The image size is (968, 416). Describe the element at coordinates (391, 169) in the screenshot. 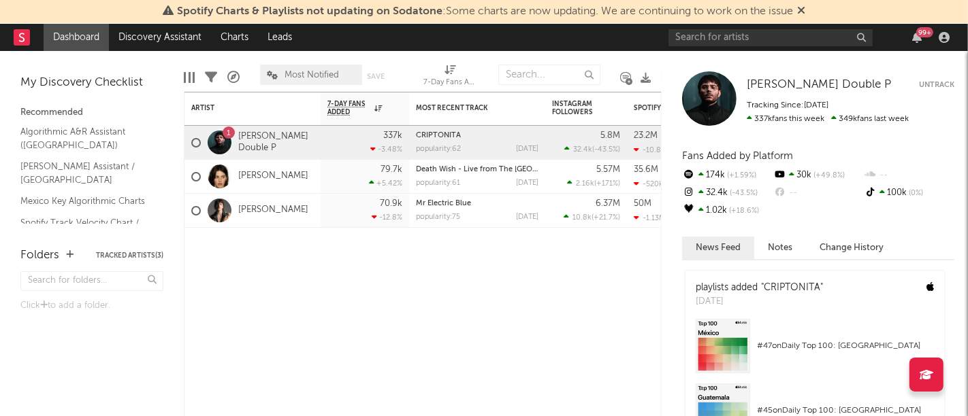

I see `div: 79.7k` at that location.